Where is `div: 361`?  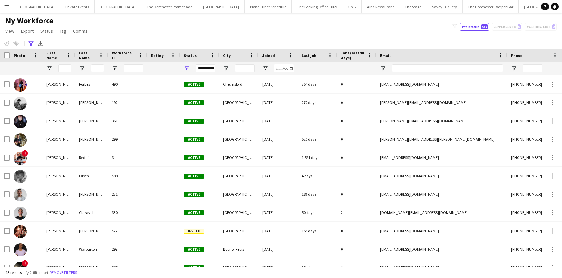
div: 361 is located at coordinates (128, 121).